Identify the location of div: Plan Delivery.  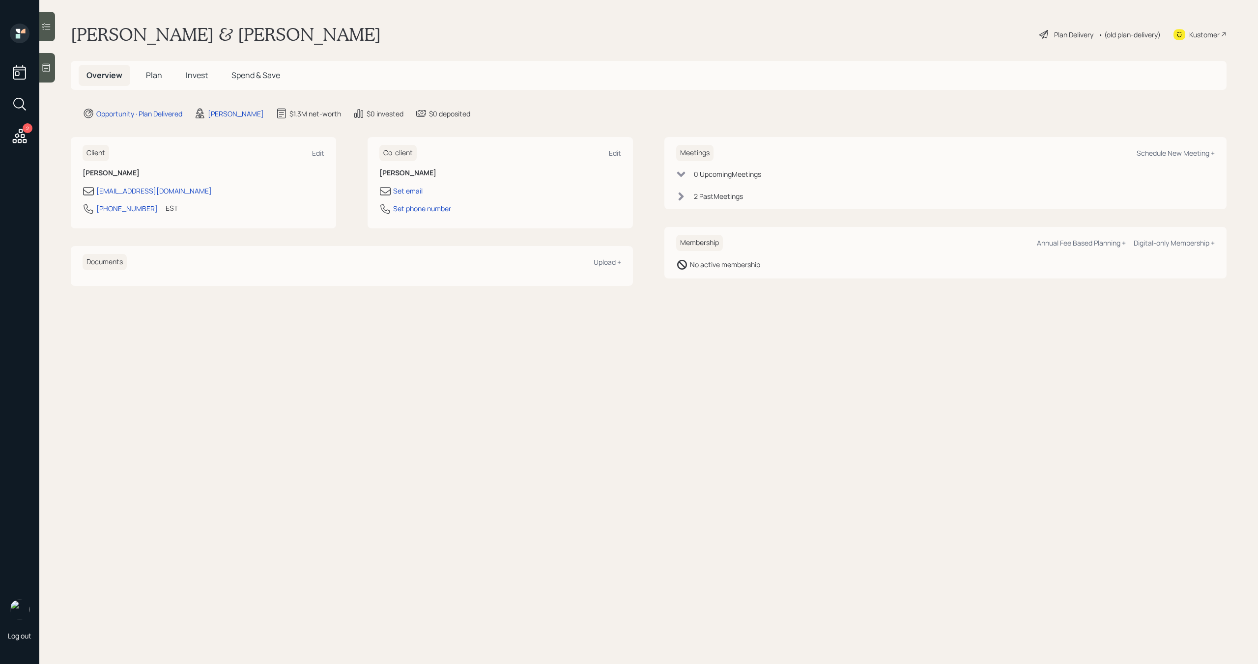
(1074, 34).